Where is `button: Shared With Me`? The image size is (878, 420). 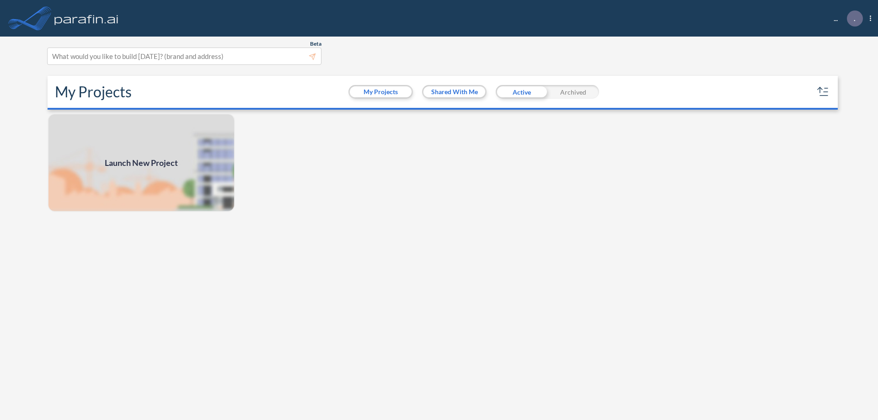
button: Shared With Me is located at coordinates (454, 92).